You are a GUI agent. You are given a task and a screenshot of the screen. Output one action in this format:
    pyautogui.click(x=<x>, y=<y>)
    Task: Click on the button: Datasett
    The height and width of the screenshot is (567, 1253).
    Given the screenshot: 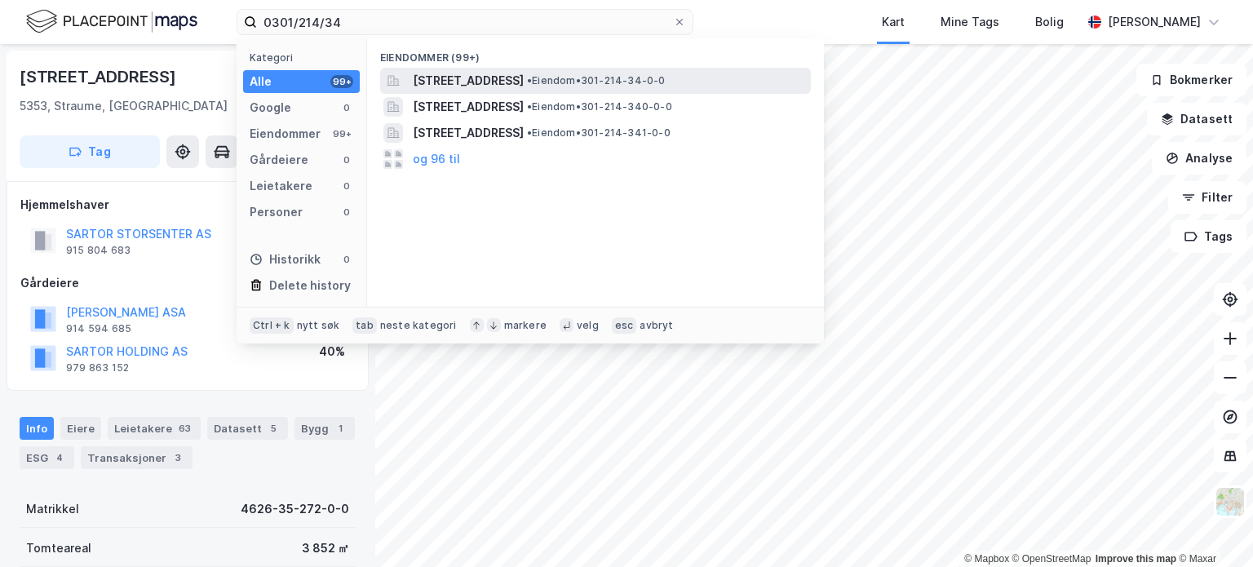 What is the action you would take?
    pyautogui.click(x=1197, y=119)
    